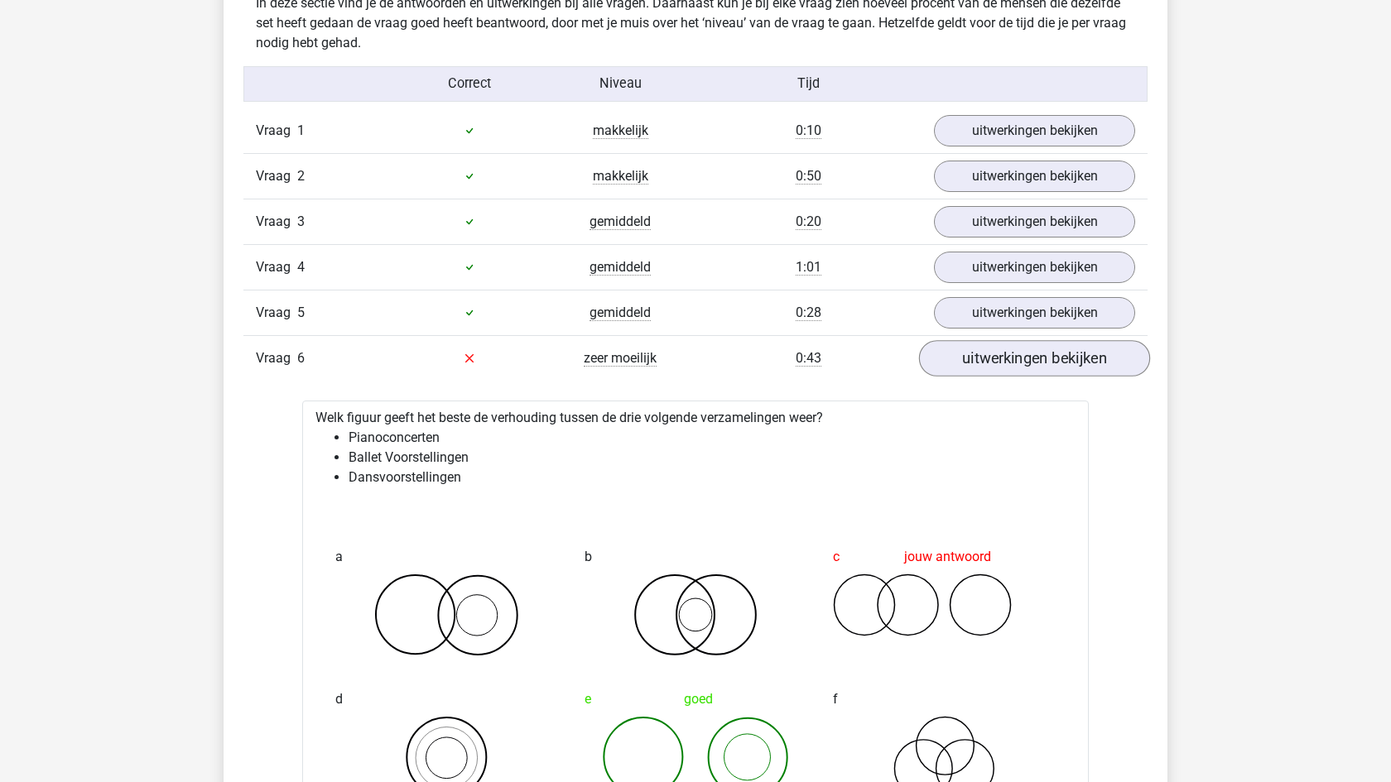  What do you see at coordinates (808, 176) in the screenshot?
I see `span: 0:50` at bounding box center [808, 176].